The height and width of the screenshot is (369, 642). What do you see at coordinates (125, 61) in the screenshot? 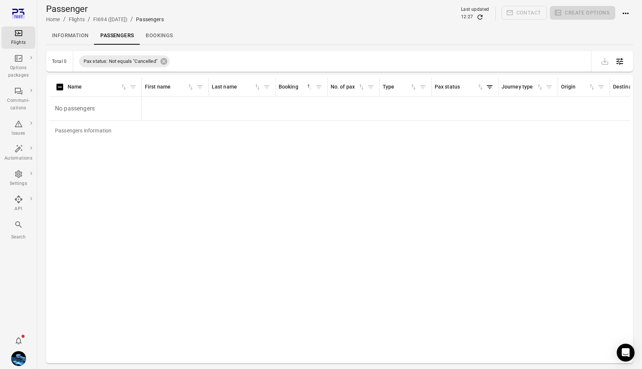
I see `div: Pax status: Not equals "Cancelled"` at bounding box center [125, 61].